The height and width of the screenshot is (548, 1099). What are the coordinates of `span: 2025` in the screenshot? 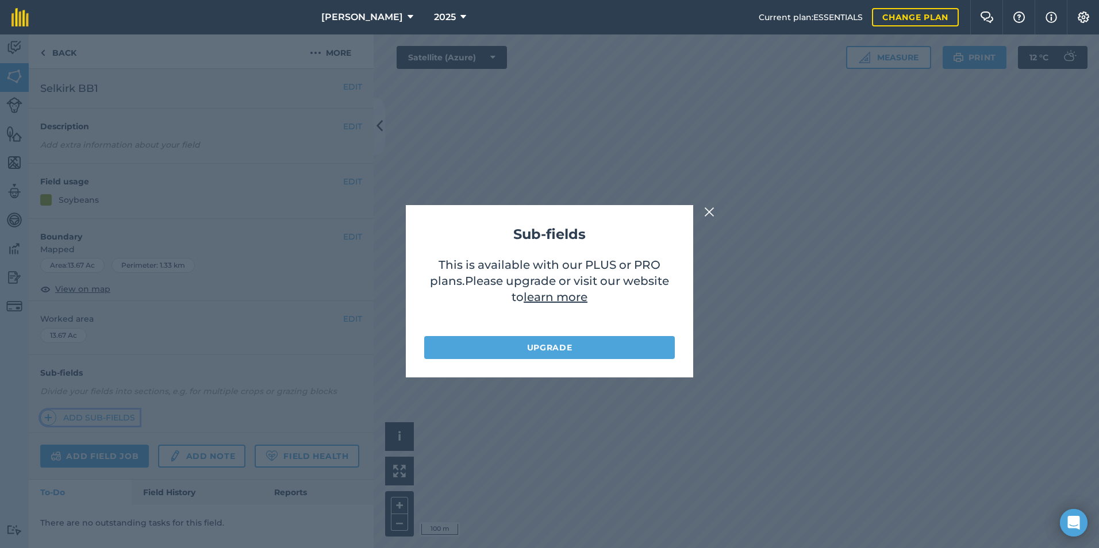 It's located at (445, 17).